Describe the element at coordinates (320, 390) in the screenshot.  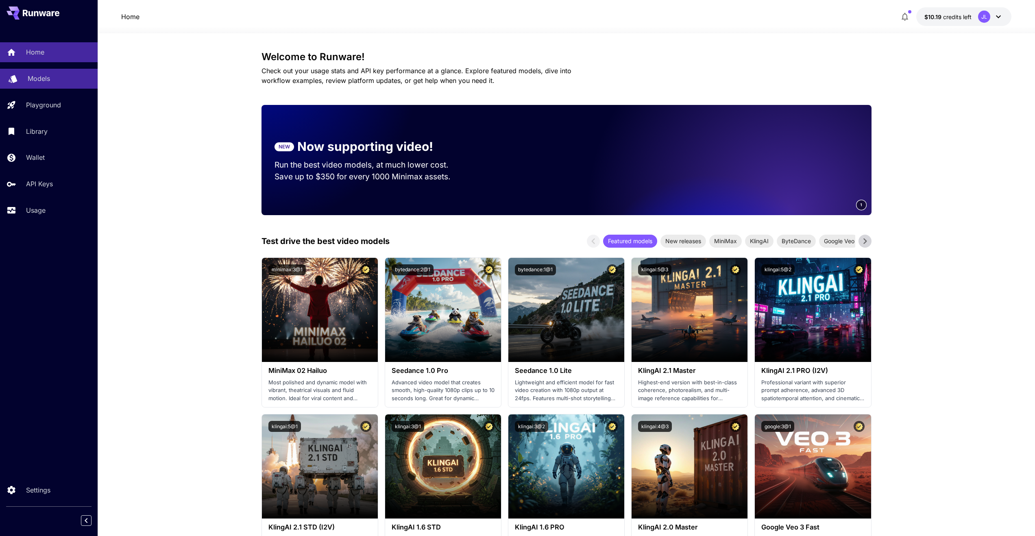
I see `p: Most polished and dynamic model with vibrant, theatrical visuals and fluid motion. Ideal for vira...` at that location.